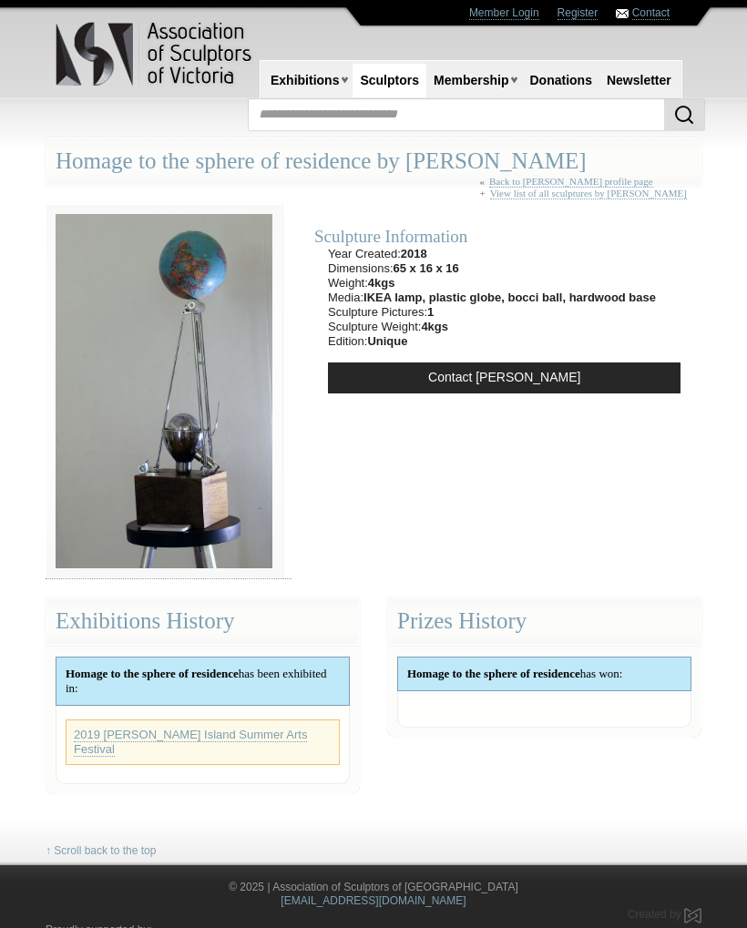 Image resolution: width=747 pixels, height=928 pixels. Describe the element at coordinates (544, 674) in the screenshot. I see `div: has won:` at that location.